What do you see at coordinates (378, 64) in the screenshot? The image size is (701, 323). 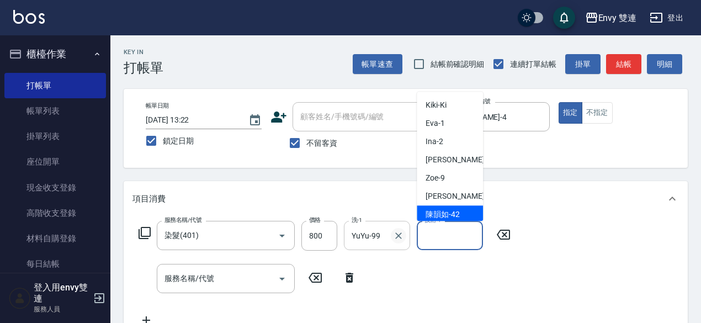 I see `button: 帳單速查` at bounding box center [378, 64].